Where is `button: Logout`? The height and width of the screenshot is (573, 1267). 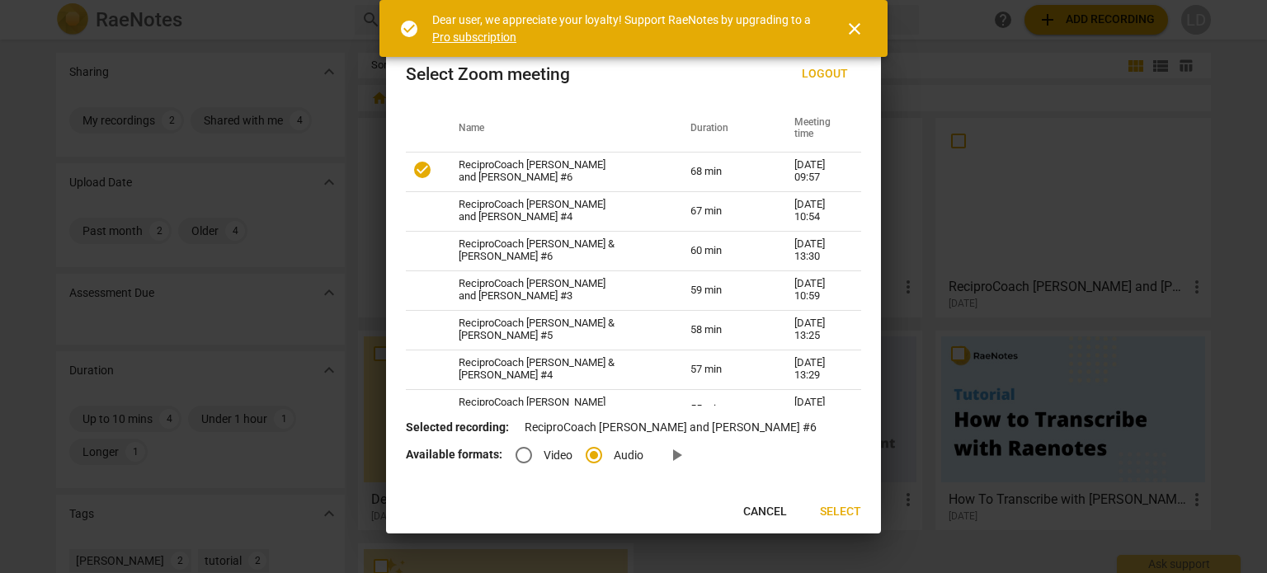 button: Logout is located at coordinates (825, 74).